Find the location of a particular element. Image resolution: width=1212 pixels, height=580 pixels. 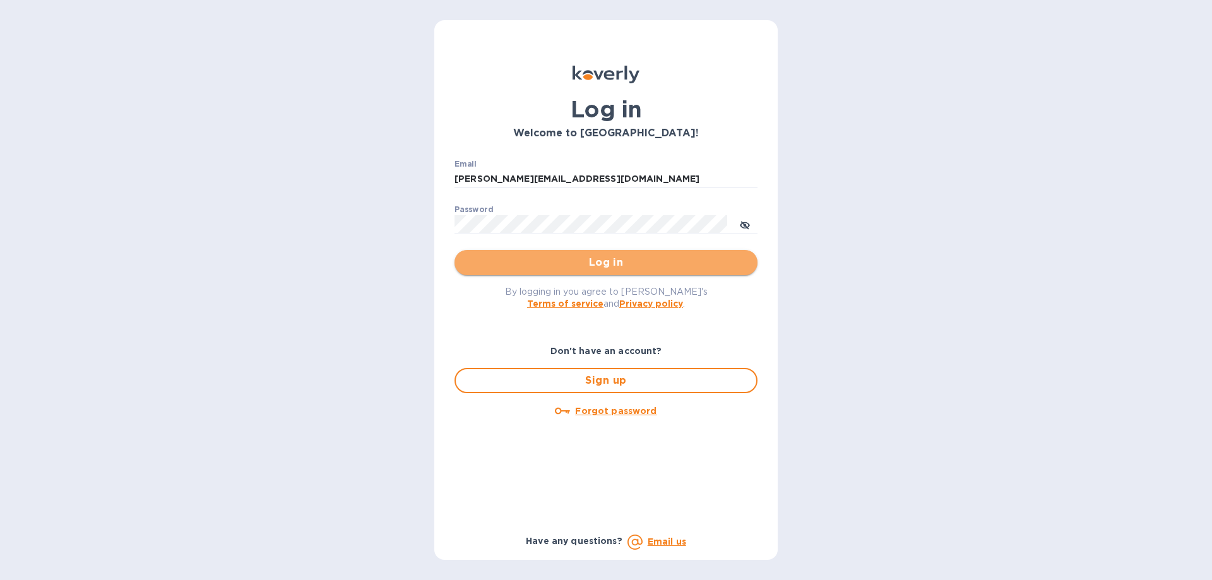

b: Have any questions? is located at coordinates (574, 541).